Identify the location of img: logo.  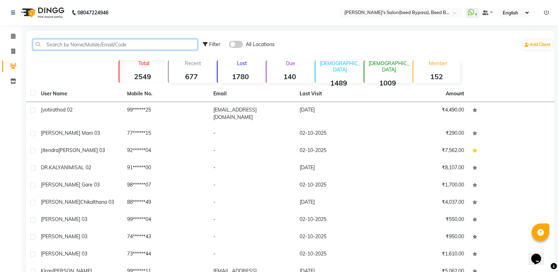
(42, 13).